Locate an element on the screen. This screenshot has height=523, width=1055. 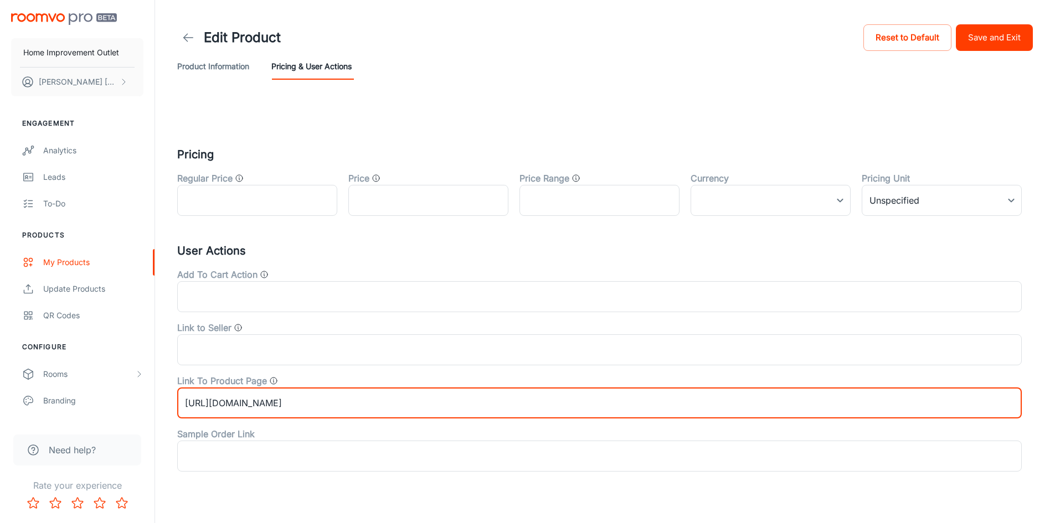
label: Price is located at coordinates (359, 178).